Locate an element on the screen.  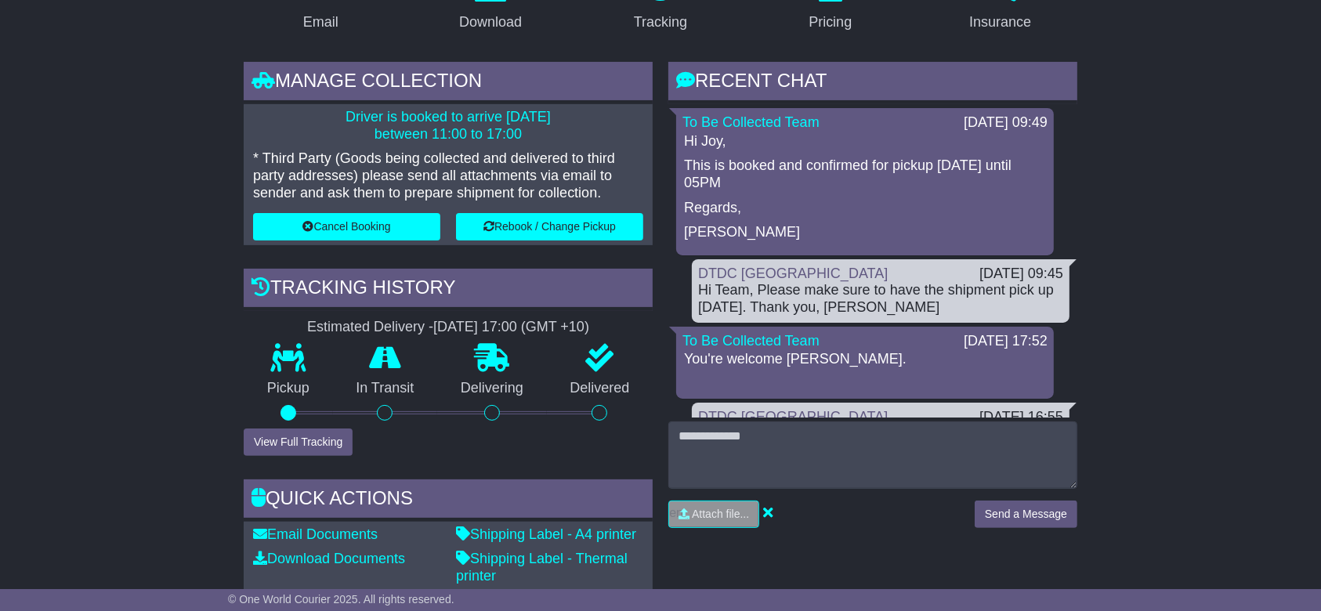
p: Delivered is located at coordinates (600, 389).